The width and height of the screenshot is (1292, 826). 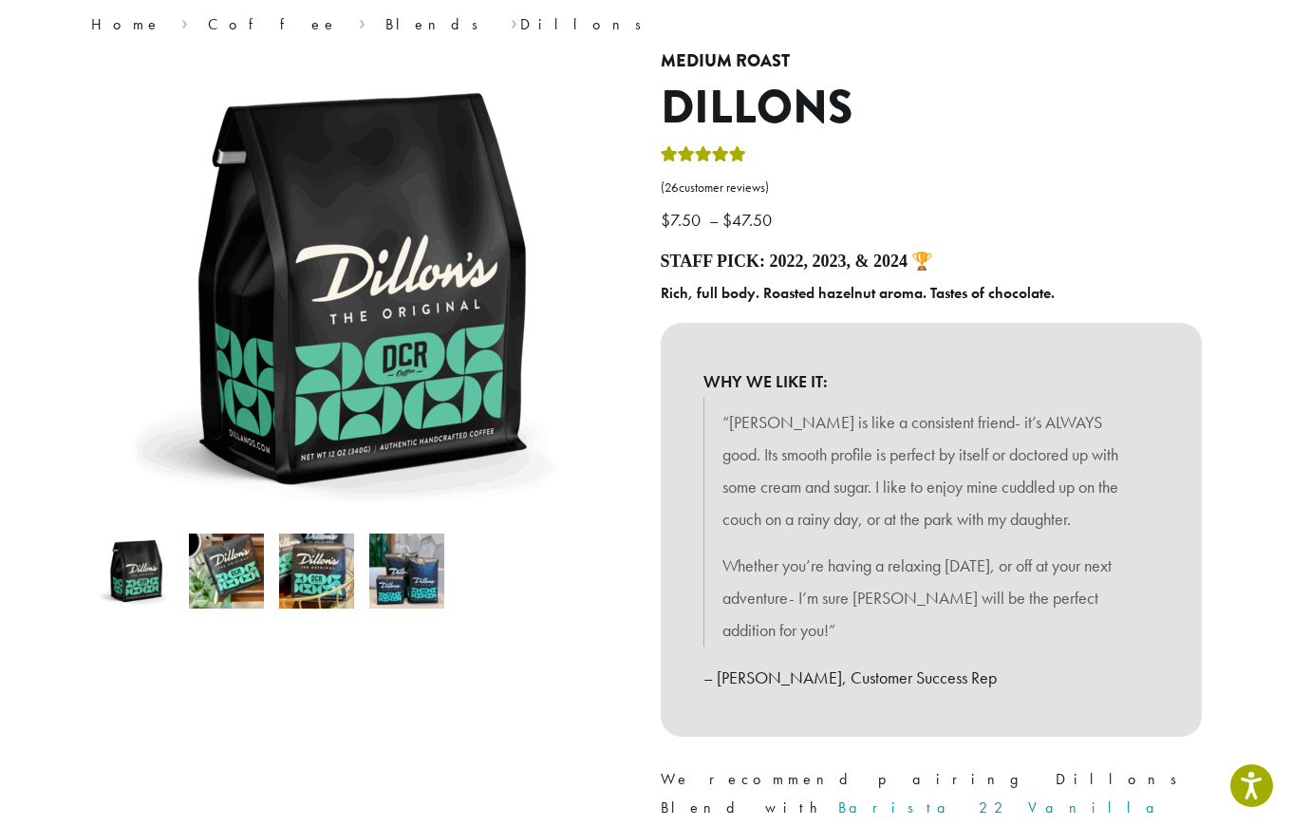 What do you see at coordinates (931, 262) in the screenshot?
I see `h4: Staff Pick: 2022, 2023, & 2024 🏆` at bounding box center [931, 262].